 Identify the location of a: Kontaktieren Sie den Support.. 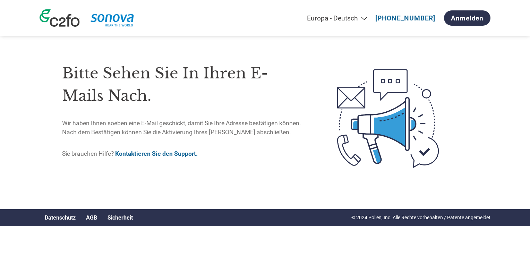
(156, 154).